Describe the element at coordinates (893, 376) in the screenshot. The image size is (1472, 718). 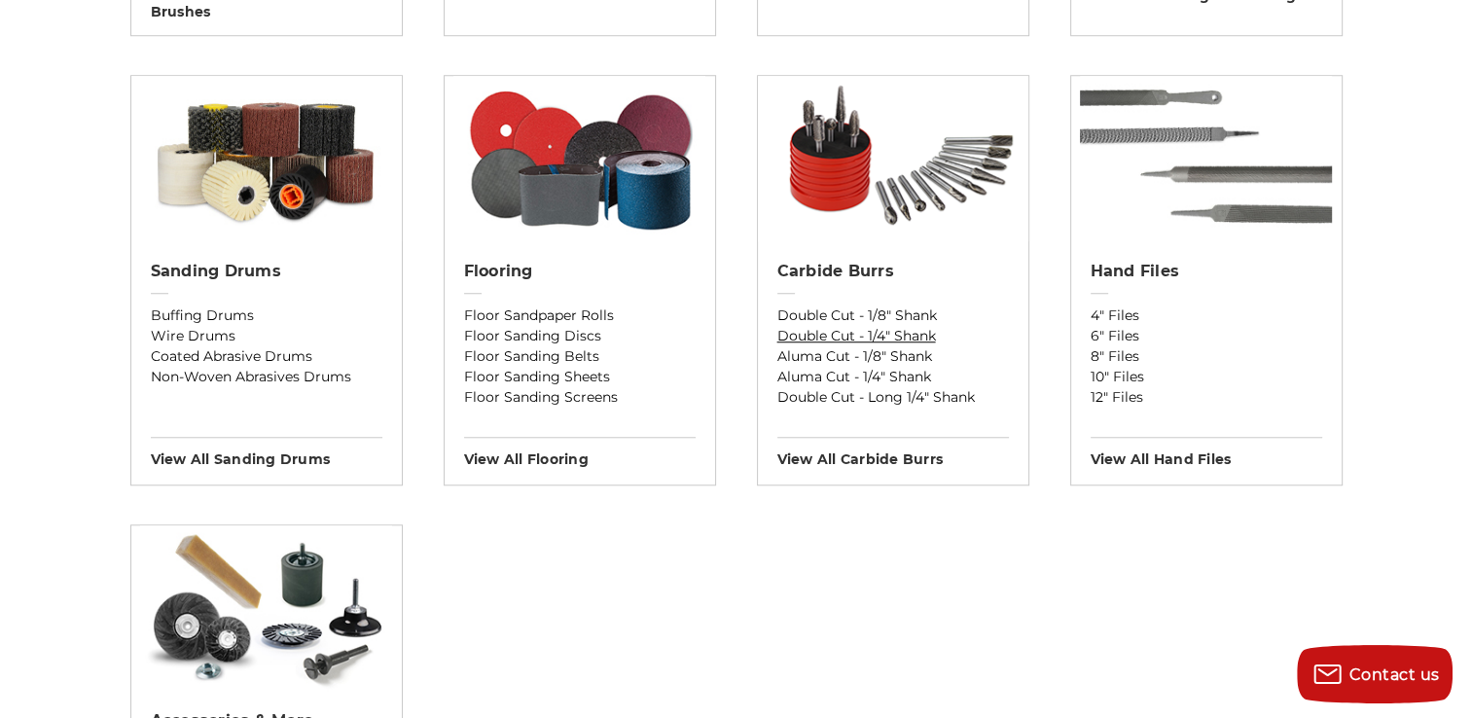
I see `a: Aluma Cut - 1/4" Shank` at that location.